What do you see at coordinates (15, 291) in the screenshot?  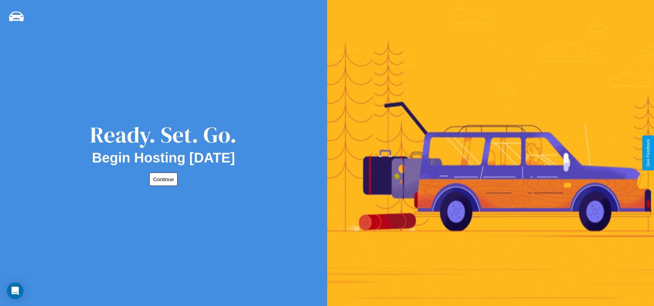 I see `div: Open Intercom Messenger` at bounding box center [15, 291].